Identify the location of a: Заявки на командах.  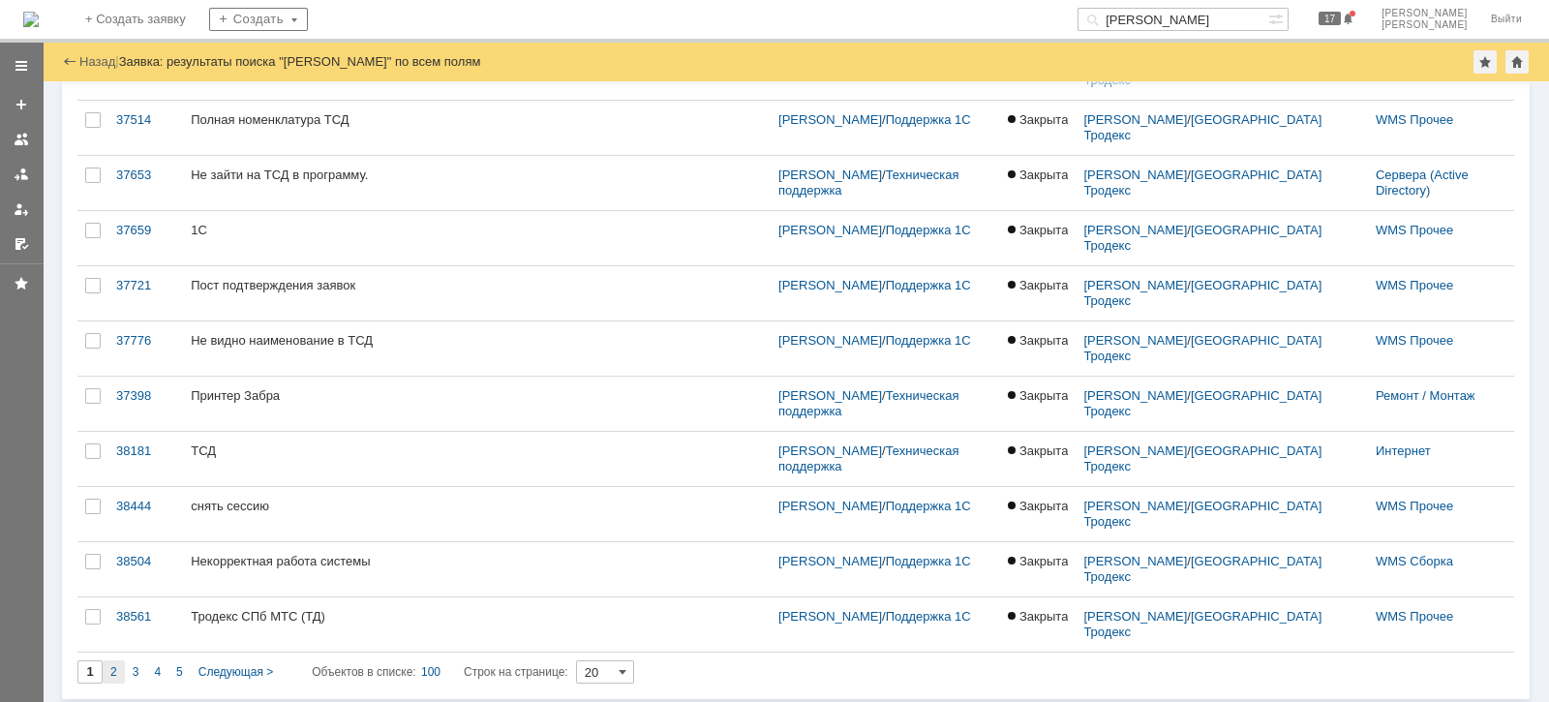
(21, 139).